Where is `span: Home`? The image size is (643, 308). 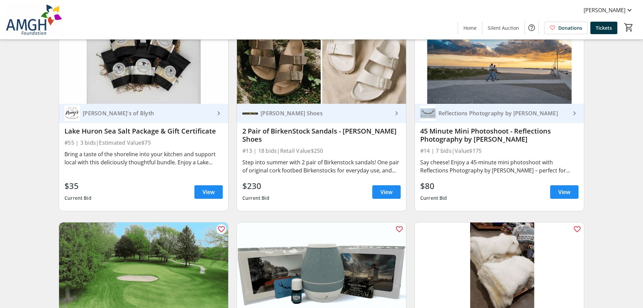 span: Home is located at coordinates (470, 28).